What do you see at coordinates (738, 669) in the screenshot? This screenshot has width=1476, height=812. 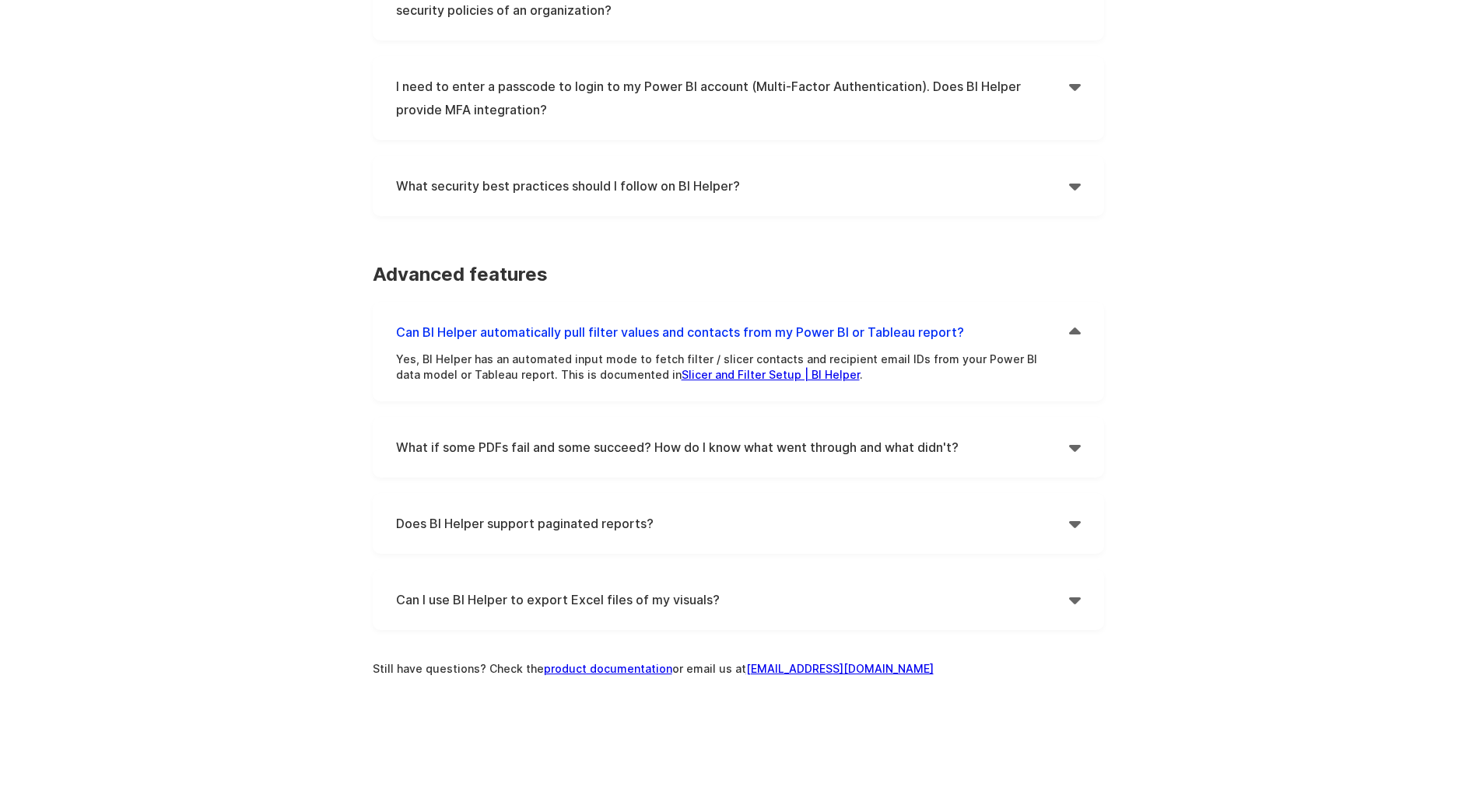 I see `div: Still have questions? Check the or email us at` at bounding box center [738, 669].